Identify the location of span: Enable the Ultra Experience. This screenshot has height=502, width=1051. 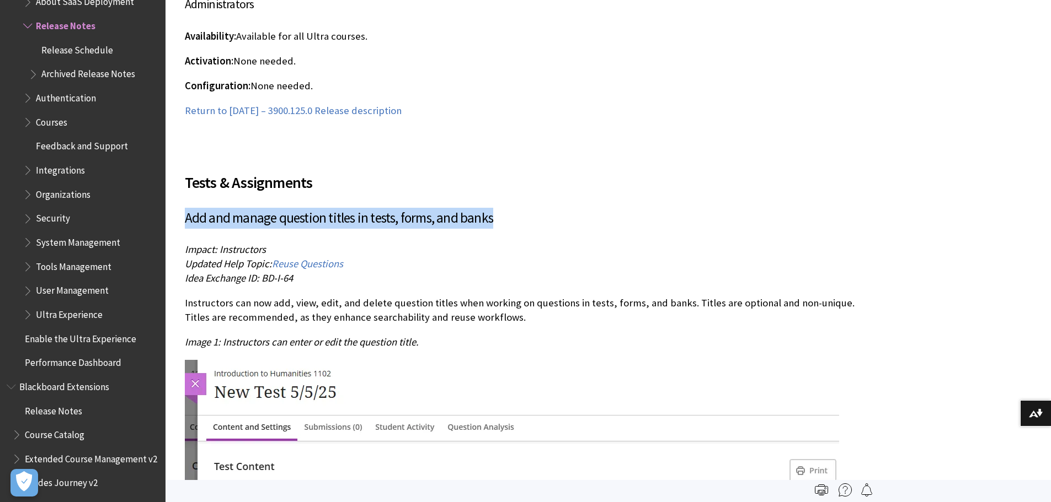
(81, 337).